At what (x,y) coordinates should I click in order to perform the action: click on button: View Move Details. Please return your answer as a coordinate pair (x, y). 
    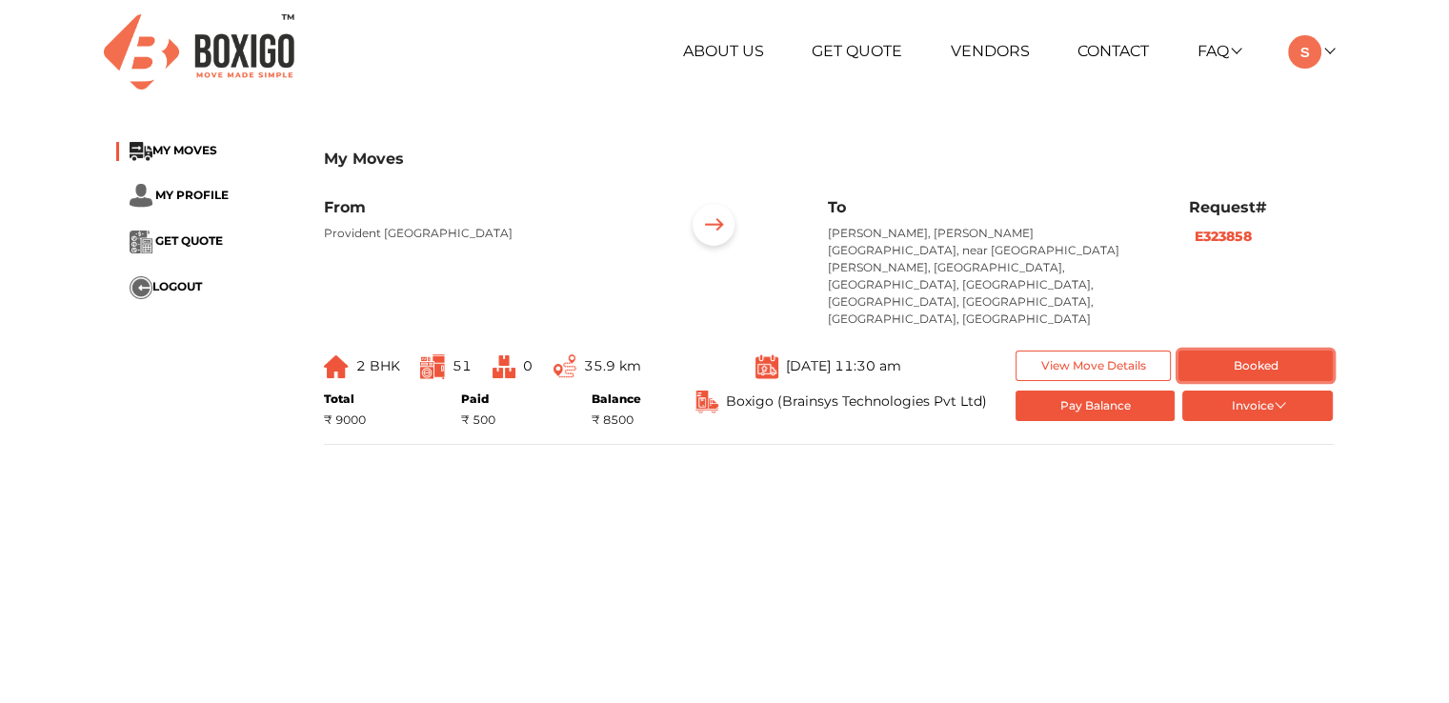
    Looking at the image, I should click on (1093, 366).